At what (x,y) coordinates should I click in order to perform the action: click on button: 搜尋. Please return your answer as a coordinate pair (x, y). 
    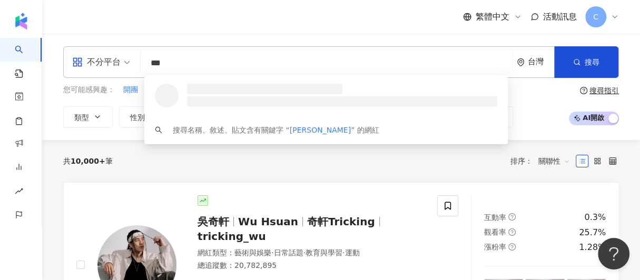
    Looking at the image, I should click on (586, 62).